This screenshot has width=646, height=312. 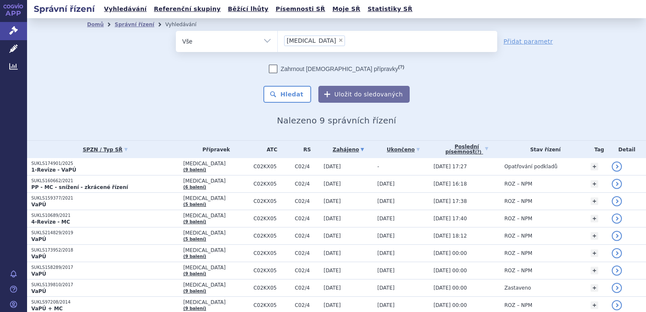 What do you see at coordinates (518, 288) in the screenshot?
I see `span: Zastaveno` at bounding box center [518, 288].